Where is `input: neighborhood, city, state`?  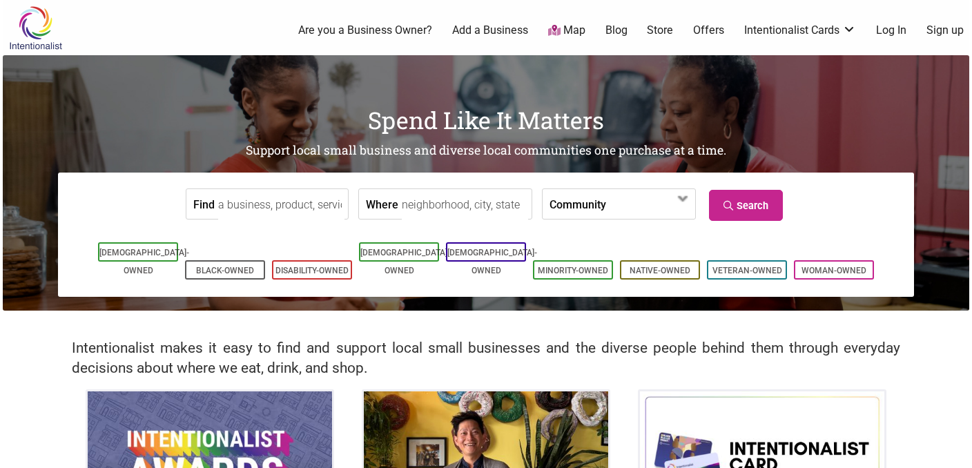 input: neighborhood, city, state is located at coordinates (465, 204).